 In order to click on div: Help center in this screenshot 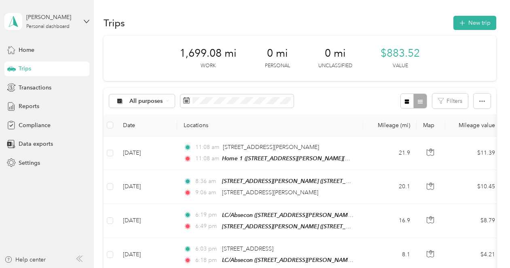, I will do `click(25, 259)`.